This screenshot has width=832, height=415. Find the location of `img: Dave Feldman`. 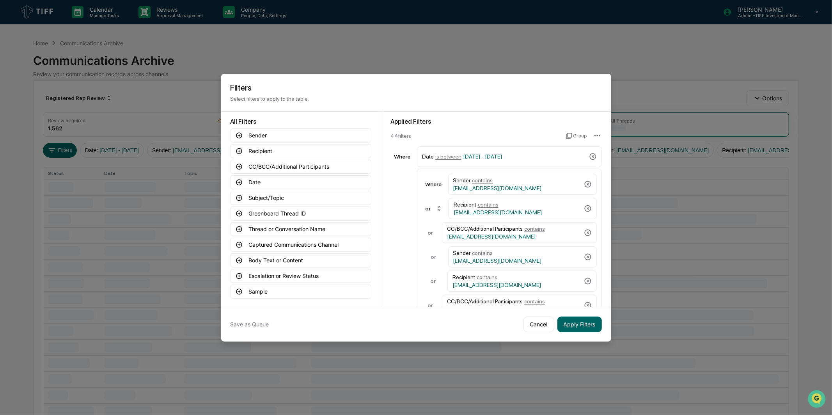

img: Dave Feldman is located at coordinates (14, 105).